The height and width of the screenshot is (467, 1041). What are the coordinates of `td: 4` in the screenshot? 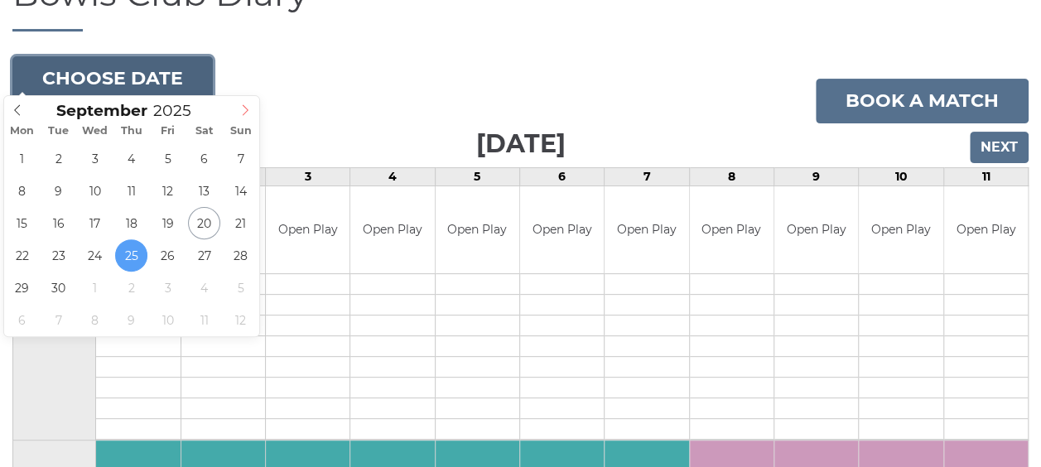 It's located at (392, 177).